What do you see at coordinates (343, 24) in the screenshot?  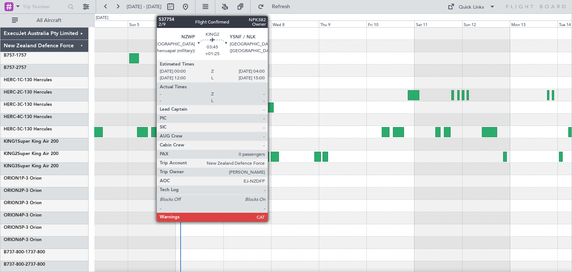 I see `div: Thu 9` at bounding box center [343, 24].